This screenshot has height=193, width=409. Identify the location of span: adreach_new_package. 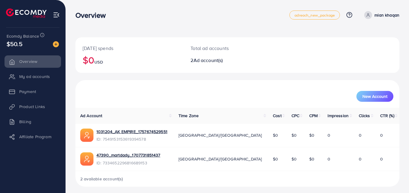
(315, 15).